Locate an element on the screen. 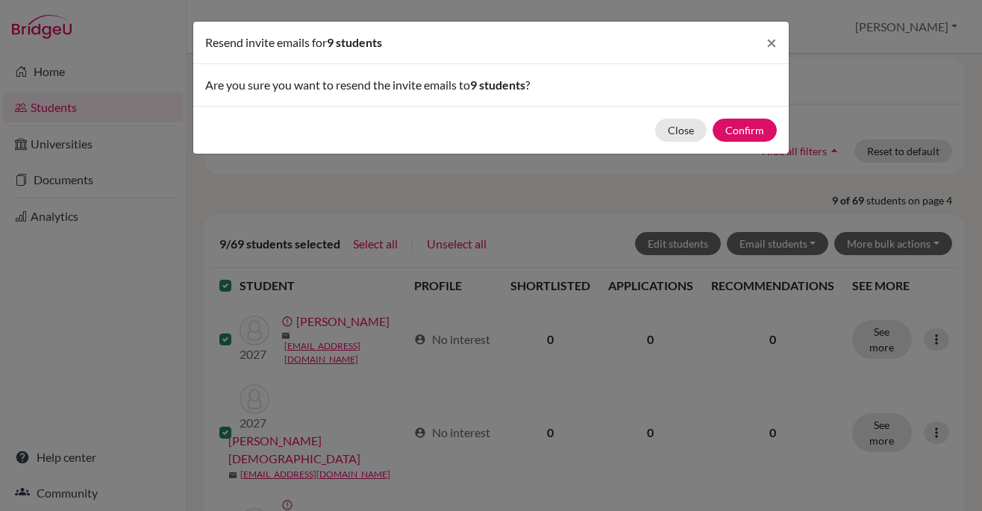  p: Are you sure you want to resend the invite emails to ? is located at coordinates (491, 85).